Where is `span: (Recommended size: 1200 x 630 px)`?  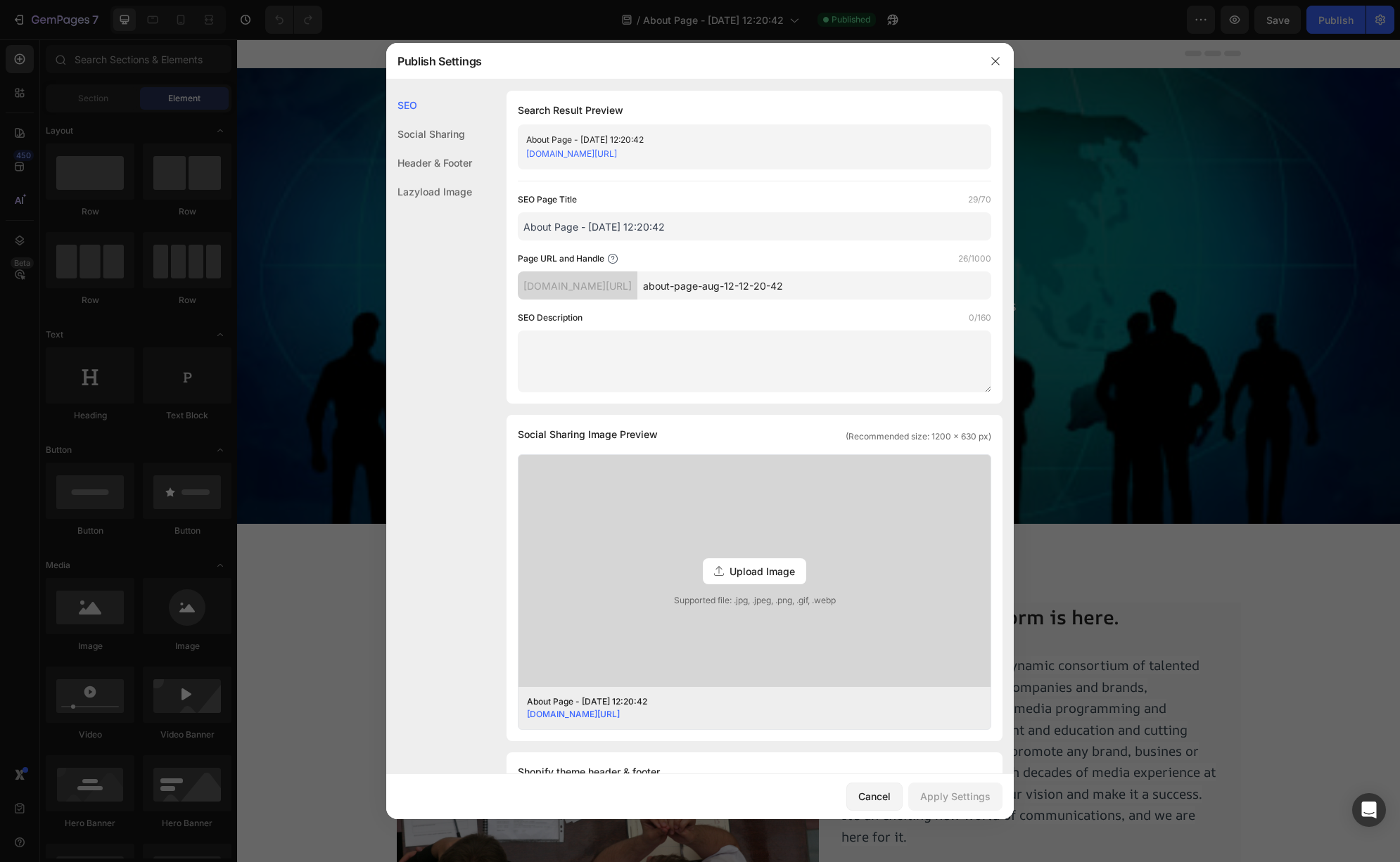
span: (Recommended size: 1200 x 630 px) is located at coordinates (917, 437).